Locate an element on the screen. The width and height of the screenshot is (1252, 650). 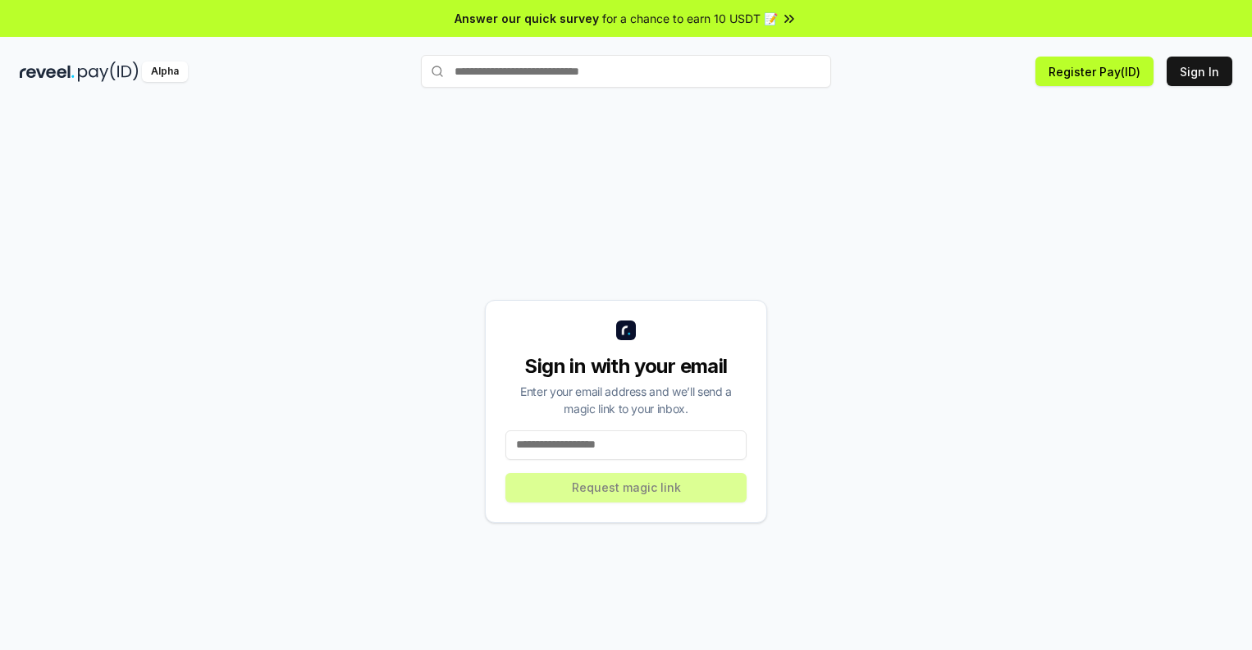
div: Enter your email address and we’ll send a magic link to your inbox. is located at coordinates (626, 400).